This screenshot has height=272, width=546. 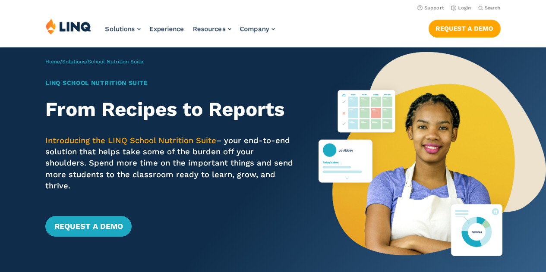 What do you see at coordinates (212, 29) in the screenshot?
I see `a: Resources` at bounding box center [212, 29].